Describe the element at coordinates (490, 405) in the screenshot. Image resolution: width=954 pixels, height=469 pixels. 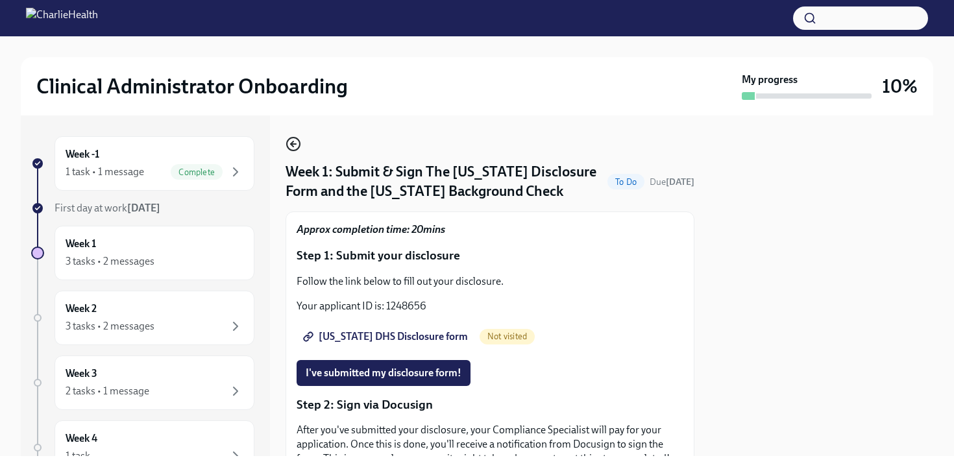
I see `p: Step 2: Sign via Docusign` at that location.